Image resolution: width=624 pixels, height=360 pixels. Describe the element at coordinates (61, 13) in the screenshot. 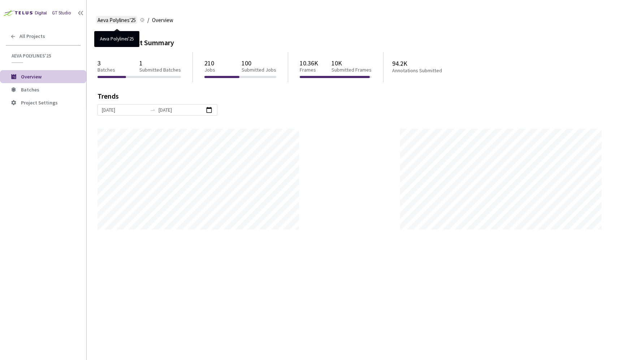

I see `div: GT Studio` at that location.